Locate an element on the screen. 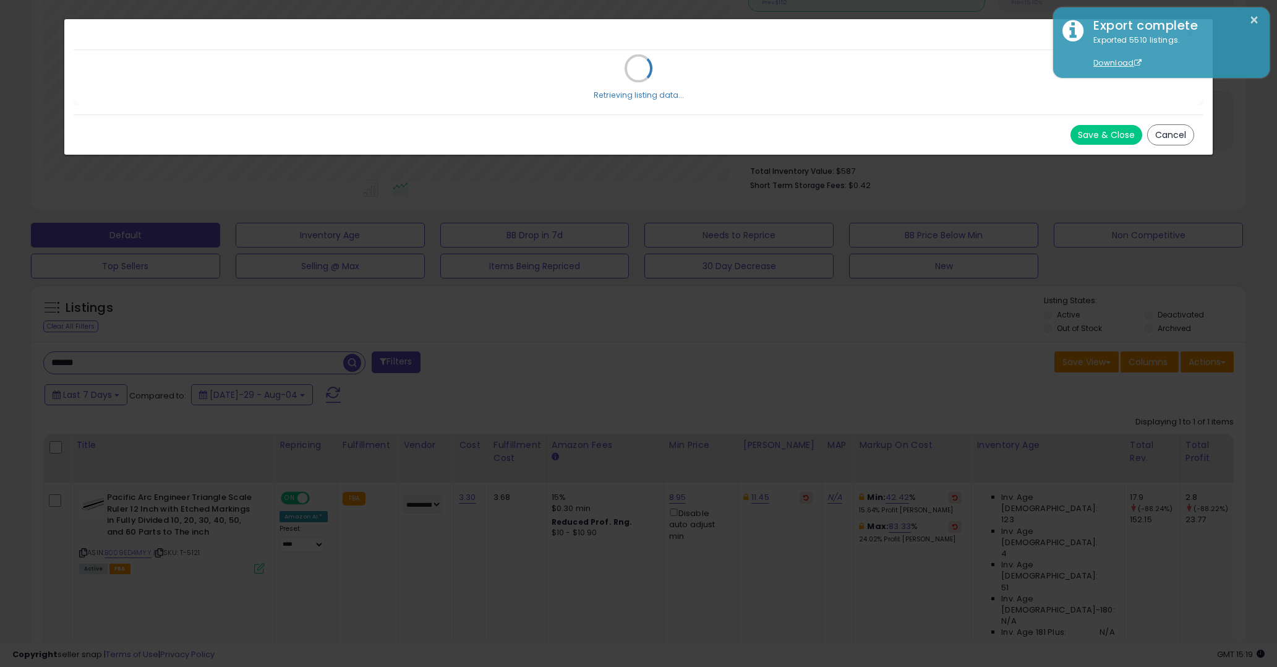 The image size is (1277, 667). div: Export complete is located at coordinates (1172, 25).